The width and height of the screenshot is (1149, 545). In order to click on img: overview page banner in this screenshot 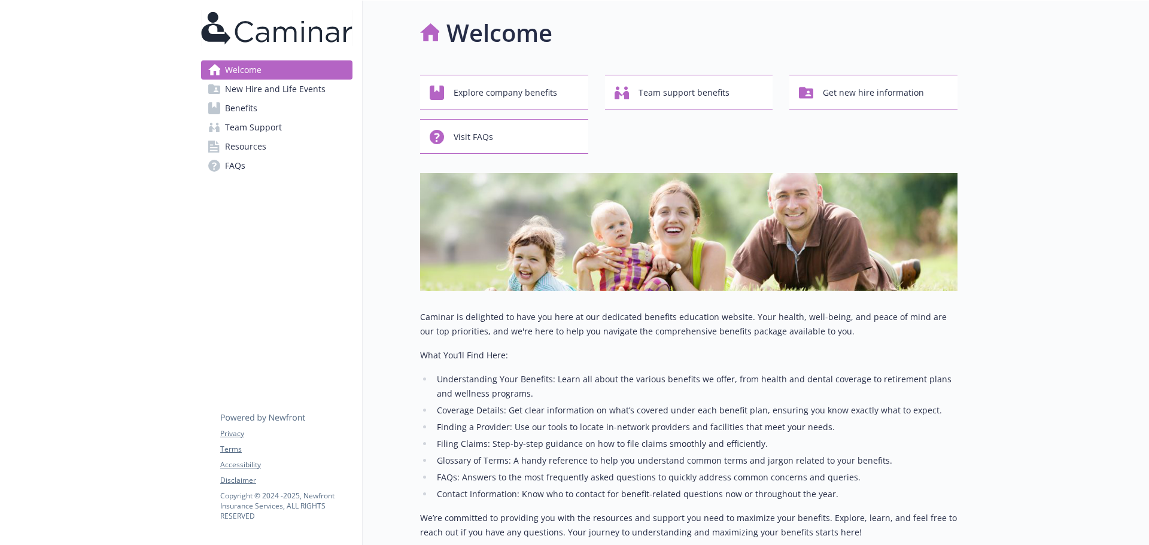, I will do `click(689, 232)`.